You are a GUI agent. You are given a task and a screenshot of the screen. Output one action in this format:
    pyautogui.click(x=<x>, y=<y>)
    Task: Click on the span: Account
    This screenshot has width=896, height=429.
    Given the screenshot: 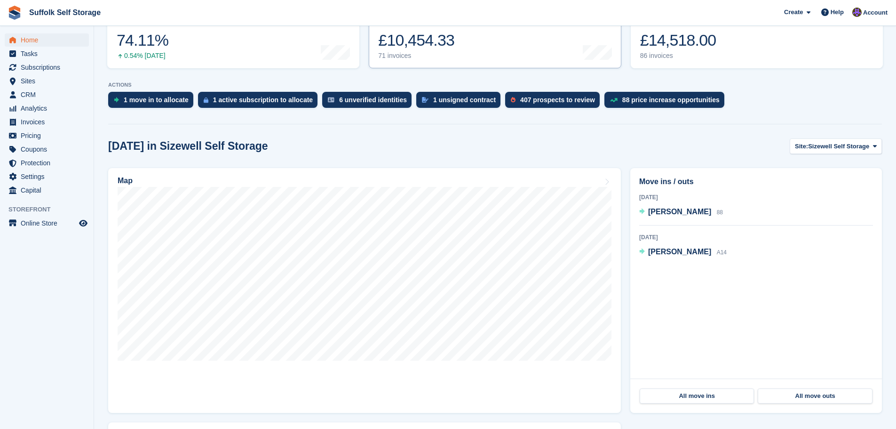 What is the action you would take?
    pyautogui.click(x=875, y=13)
    